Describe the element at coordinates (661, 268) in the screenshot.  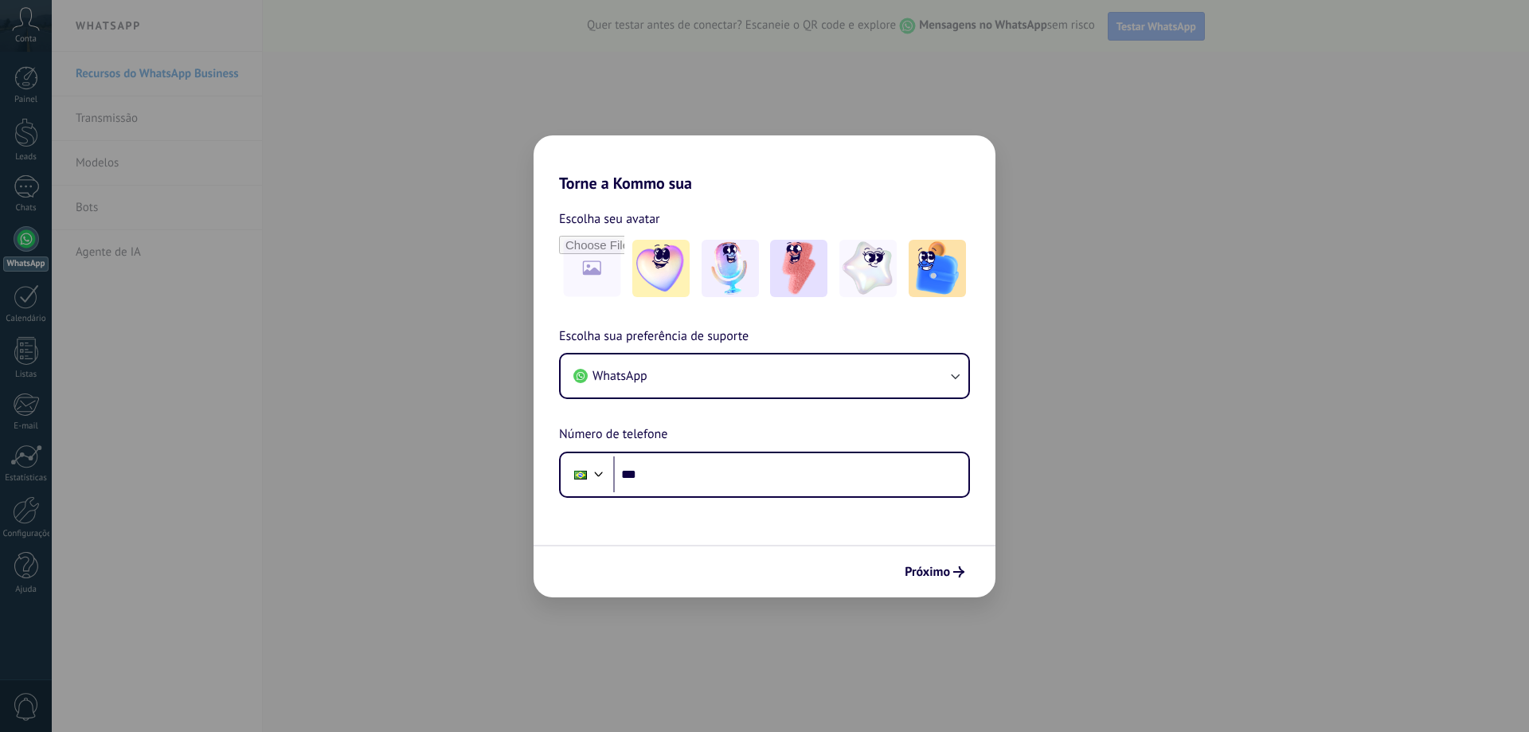
I see `img: -1.jpeg` at that location.